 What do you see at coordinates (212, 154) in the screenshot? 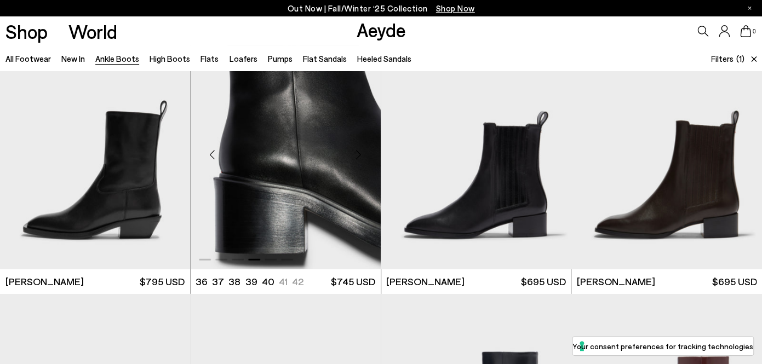
I see `div: Previous slide` at bounding box center [212, 154].